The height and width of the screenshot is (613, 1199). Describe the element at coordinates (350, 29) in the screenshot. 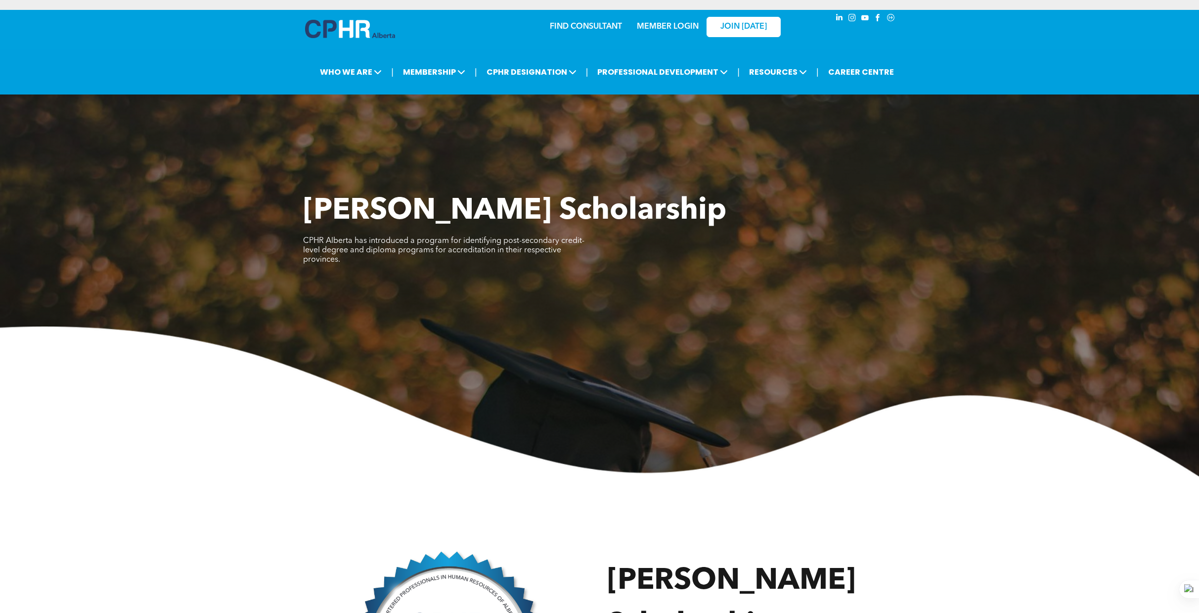

I see `img: A blue and white logo for cp alberta` at that location.